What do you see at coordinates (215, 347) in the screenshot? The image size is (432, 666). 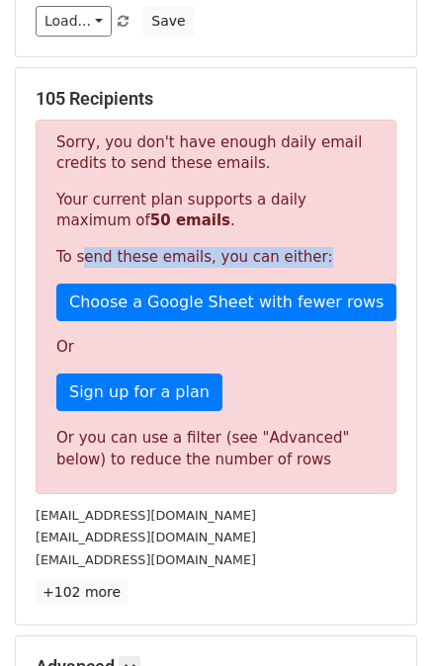 I see `p: Or` at bounding box center [215, 347].